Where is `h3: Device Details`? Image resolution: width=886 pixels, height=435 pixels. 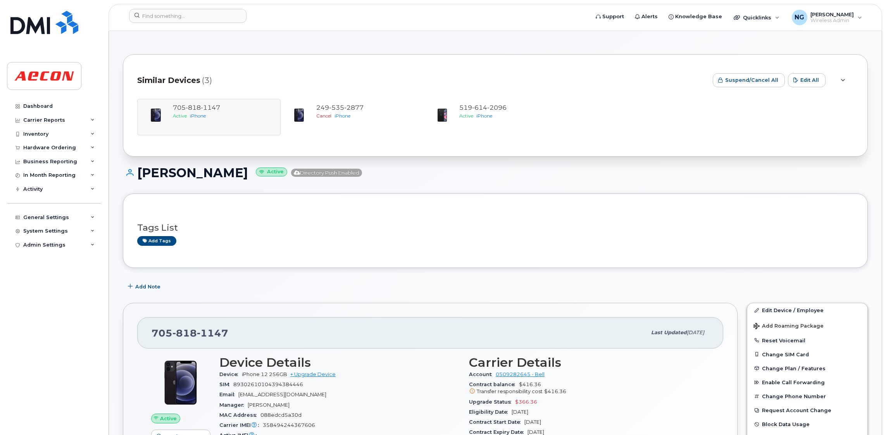
h3: Device Details is located at coordinates (340, 363).